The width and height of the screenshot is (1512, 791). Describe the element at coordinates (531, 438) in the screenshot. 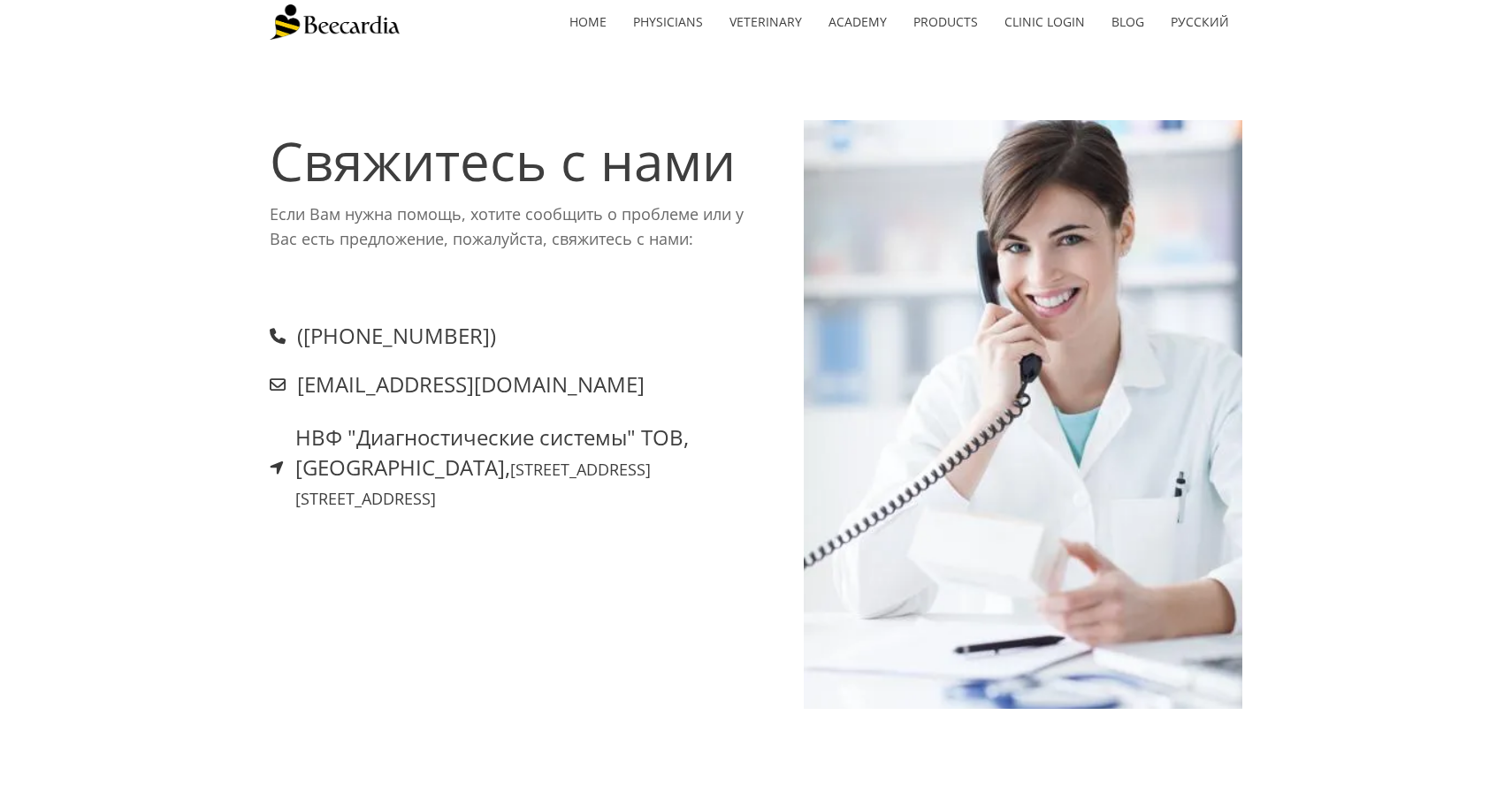

I see `h4: НВФ "Диагностические системы" ТОВ,` at that location.